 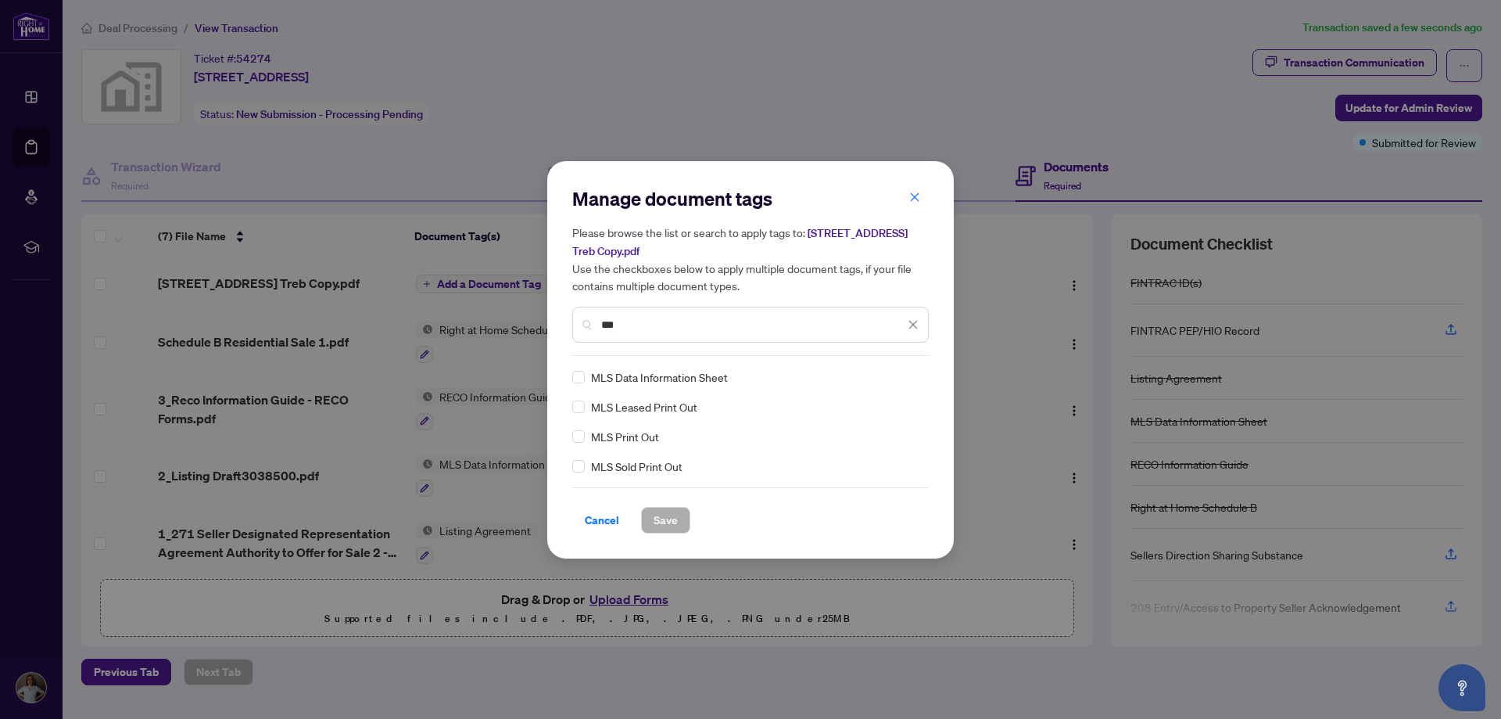 What do you see at coordinates (636, 466) in the screenshot?
I see `span: MLS Sold Print Out` at bounding box center [636, 466].